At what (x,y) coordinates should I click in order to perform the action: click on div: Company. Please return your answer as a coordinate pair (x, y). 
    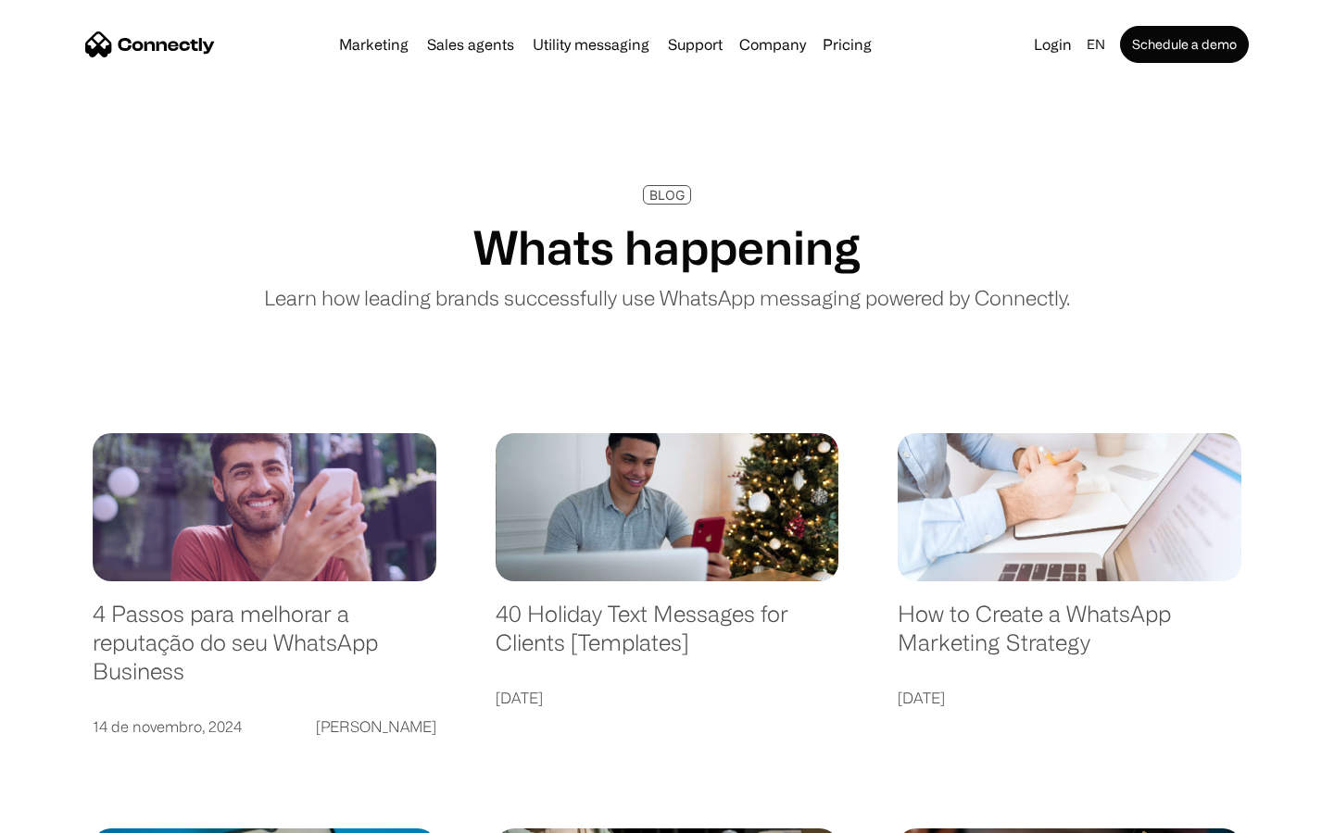
    Looking at the image, I should click on (772, 44).